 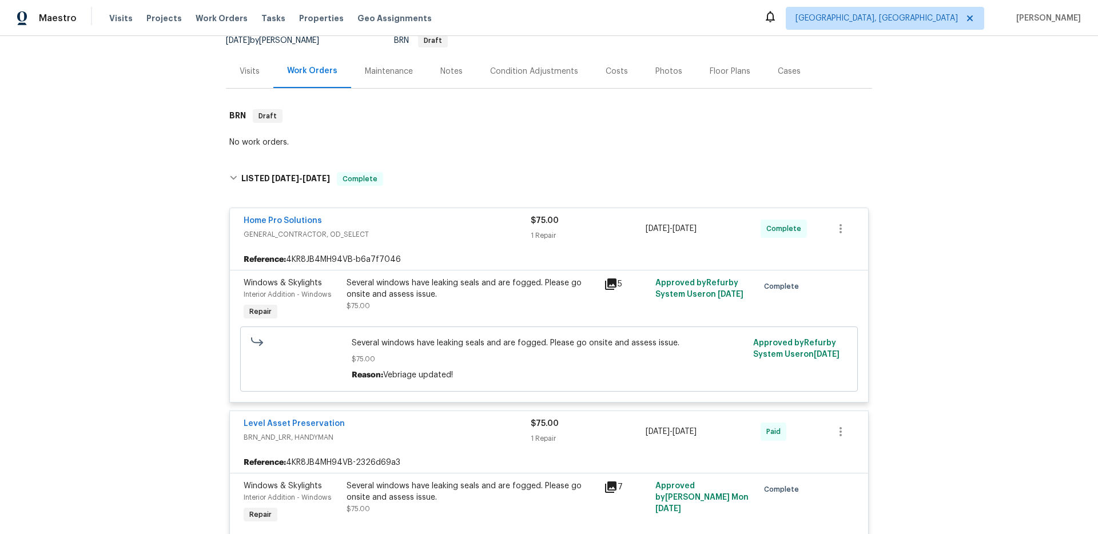 What do you see at coordinates (367, 375) in the screenshot?
I see `span: Reason:` at bounding box center [367, 375].